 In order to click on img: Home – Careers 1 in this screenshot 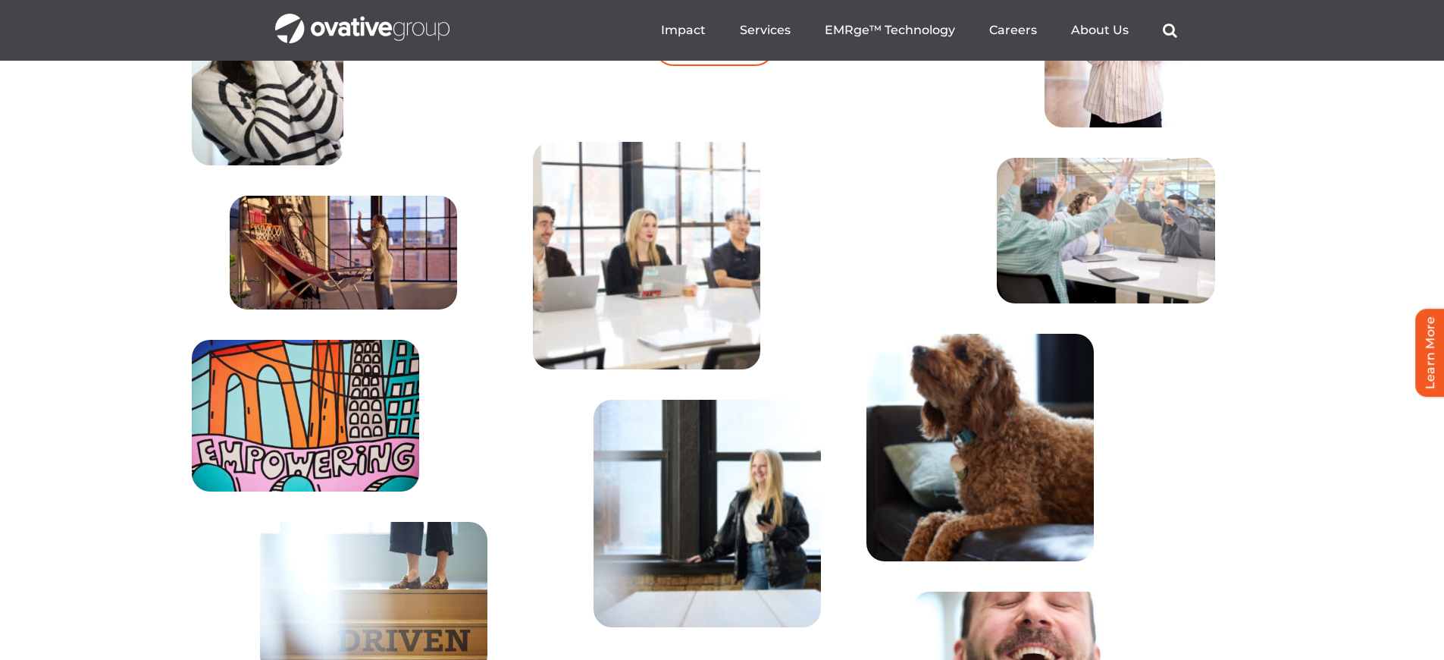, I will do `click(343, 252)`.